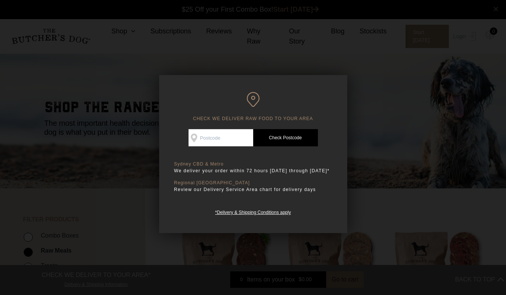 The image size is (506, 295). I want to click on input: Postcode, so click(221, 138).